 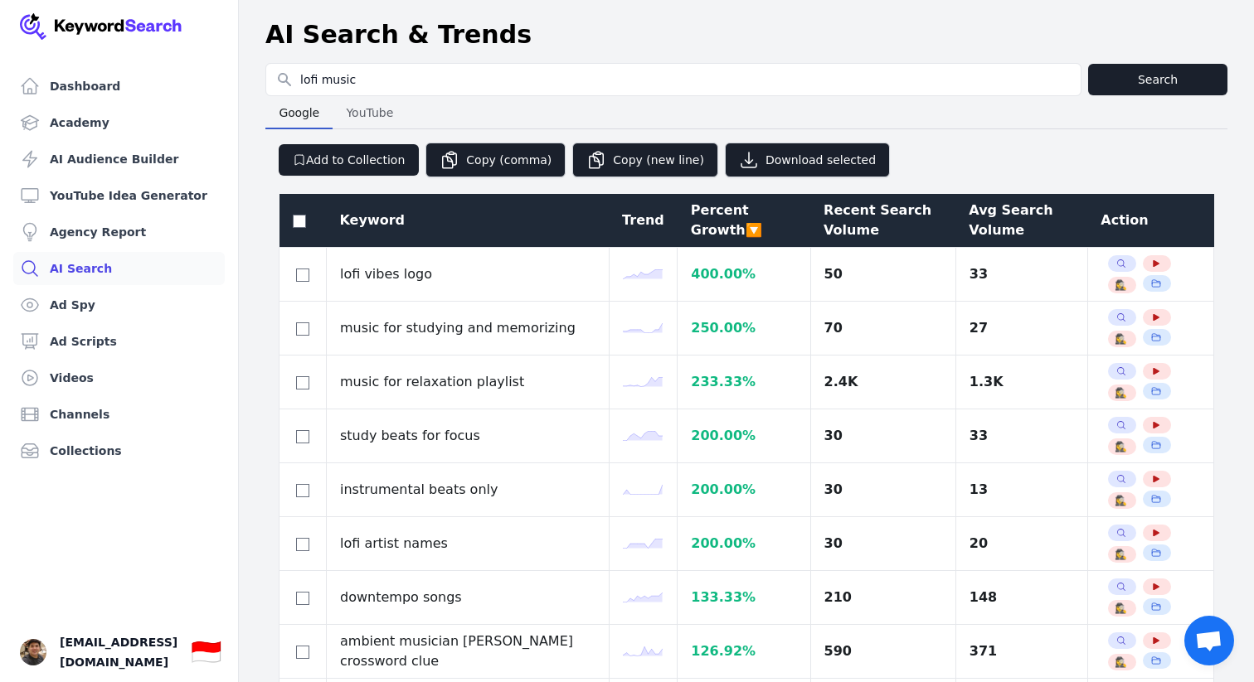 I want to click on div: 210, so click(x=883, y=598).